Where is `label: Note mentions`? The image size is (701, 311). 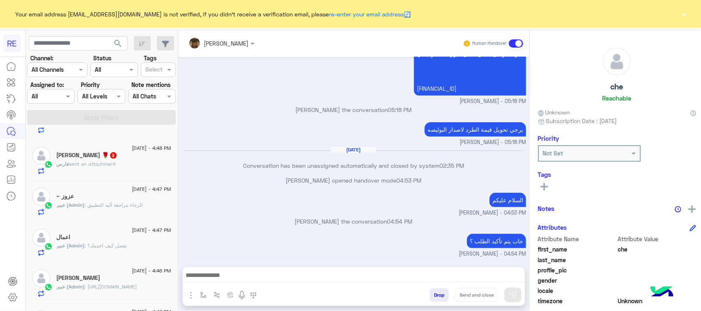 label: Note mentions is located at coordinates (151, 85).